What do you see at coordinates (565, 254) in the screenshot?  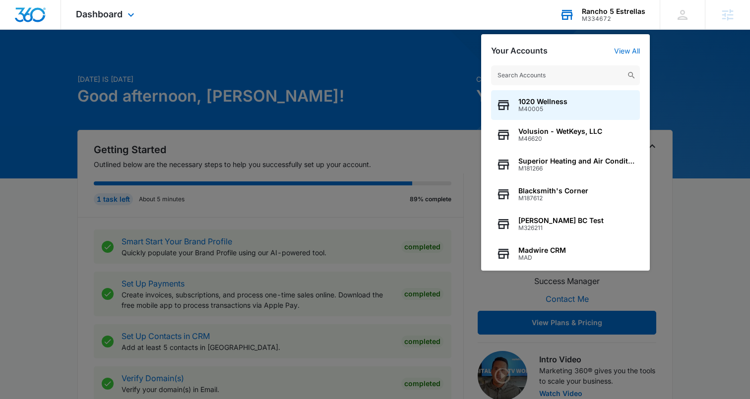 I see `button: Madwire CRMMAD` at bounding box center [565, 254].